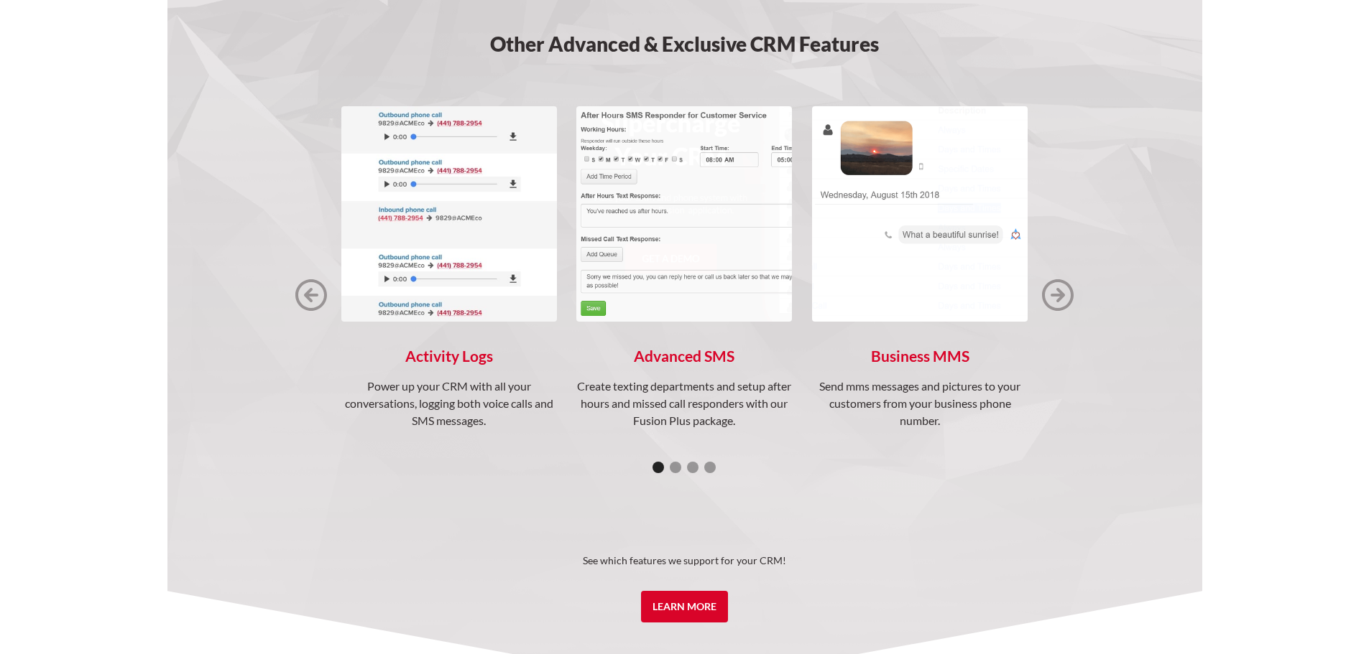 The width and height of the screenshot is (1369, 654). Describe the element at coordinates (675, 468) in the screenshot. I see `div: Show slide 2 of 4` at that location.